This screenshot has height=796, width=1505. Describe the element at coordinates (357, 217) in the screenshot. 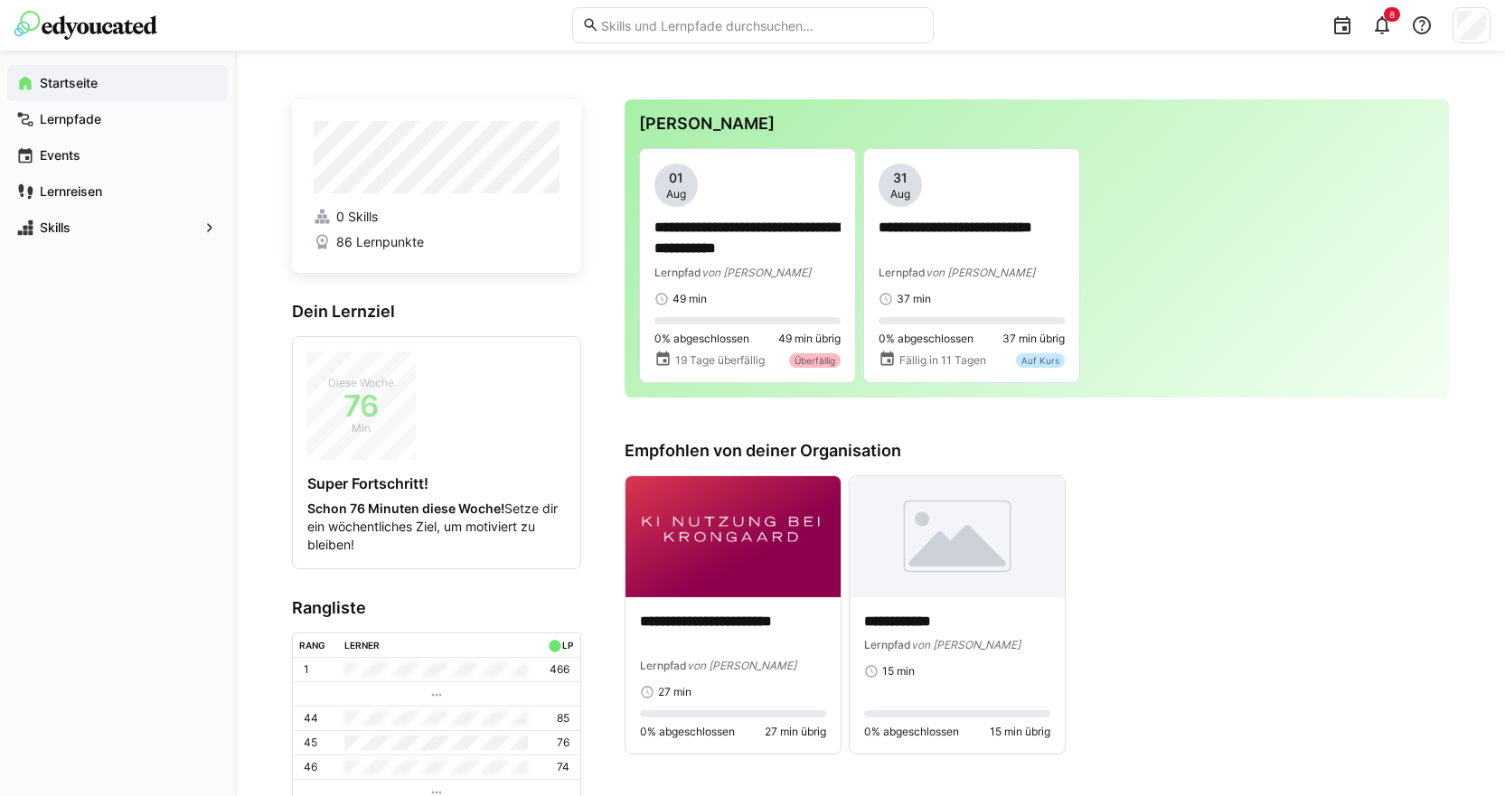

I see `span: 0 Skills` at that location.